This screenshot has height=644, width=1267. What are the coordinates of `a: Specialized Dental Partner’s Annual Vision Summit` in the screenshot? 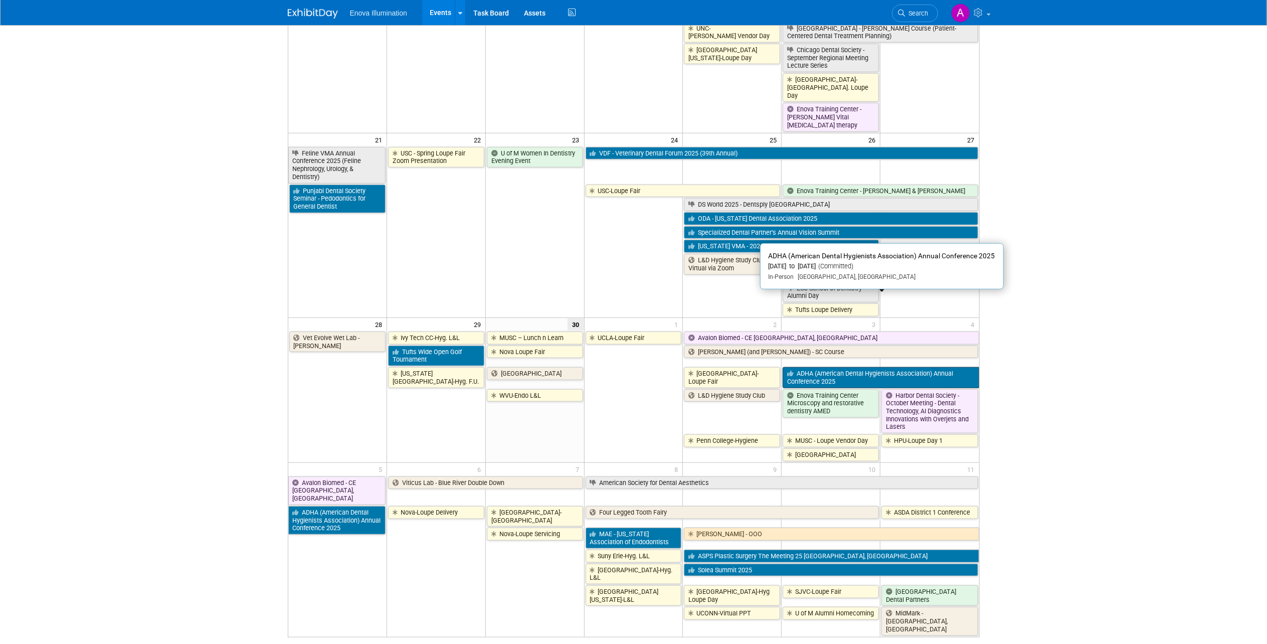 It's located at (831, 233).